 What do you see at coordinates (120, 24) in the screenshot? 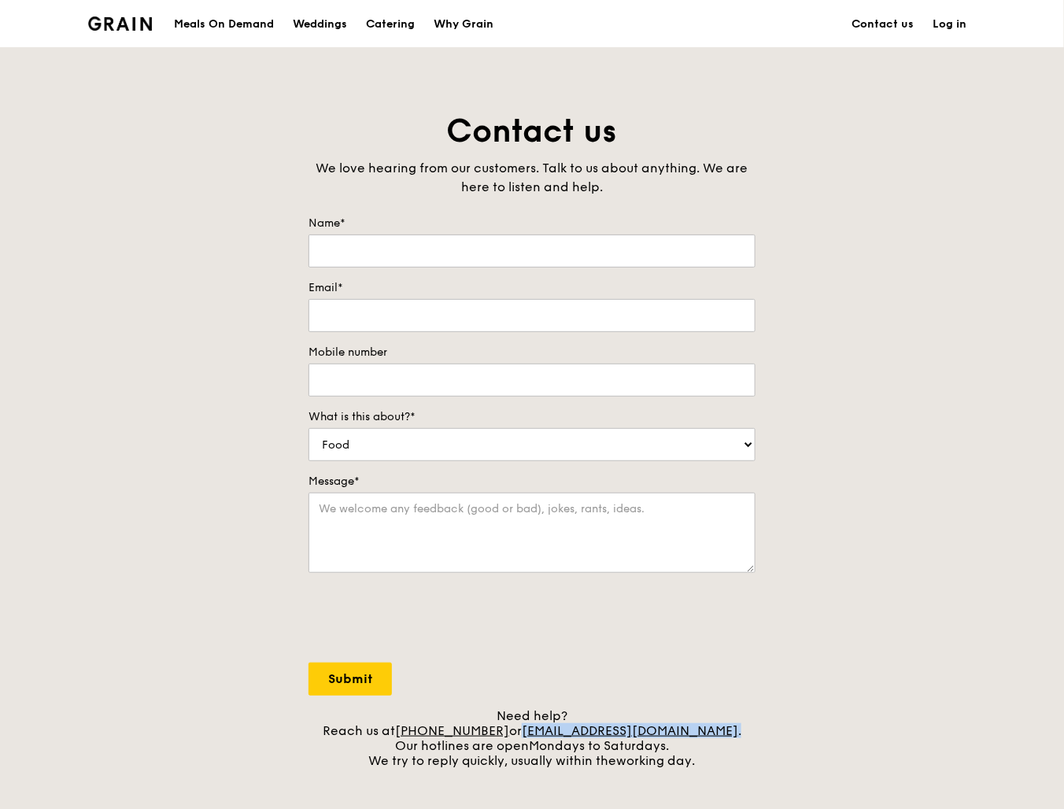
I see `img: Grain` at bounding box center [120, 24].